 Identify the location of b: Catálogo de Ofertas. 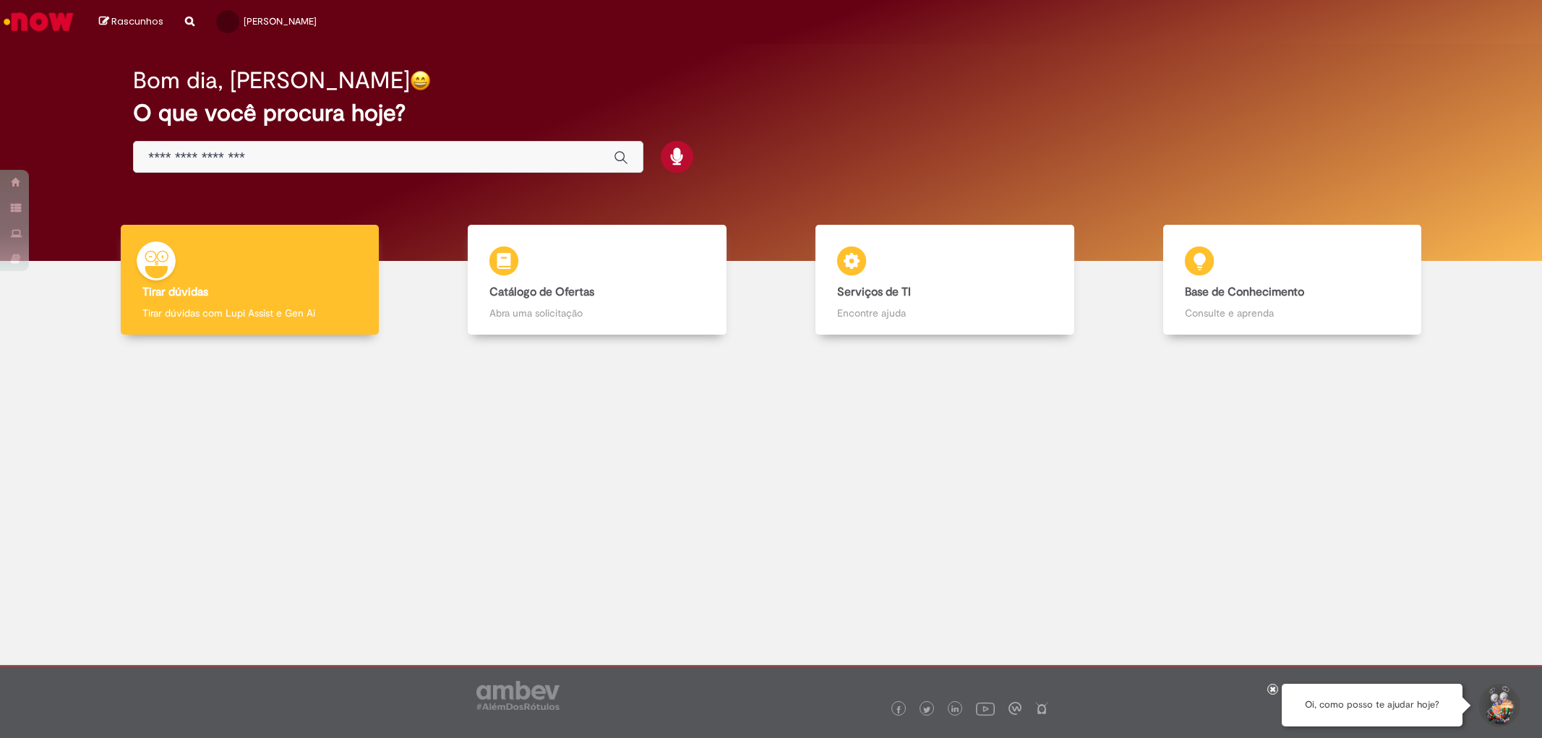
(542, 292).